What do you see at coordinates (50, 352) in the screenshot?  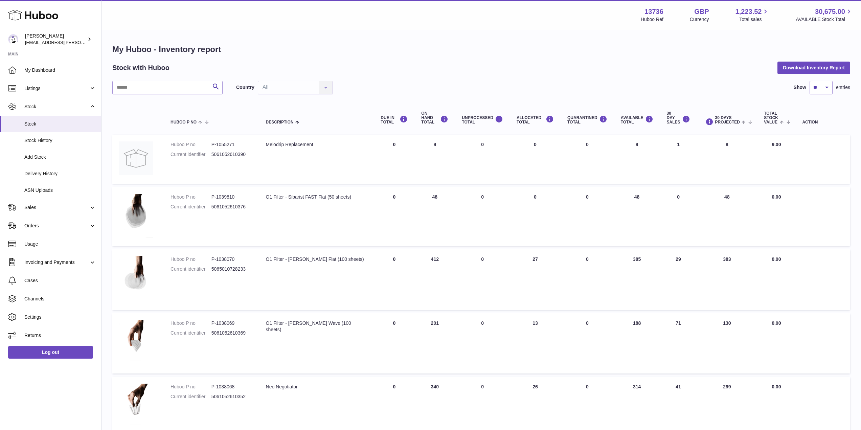 I see `a: Log out` at bounding box center [50, 352].